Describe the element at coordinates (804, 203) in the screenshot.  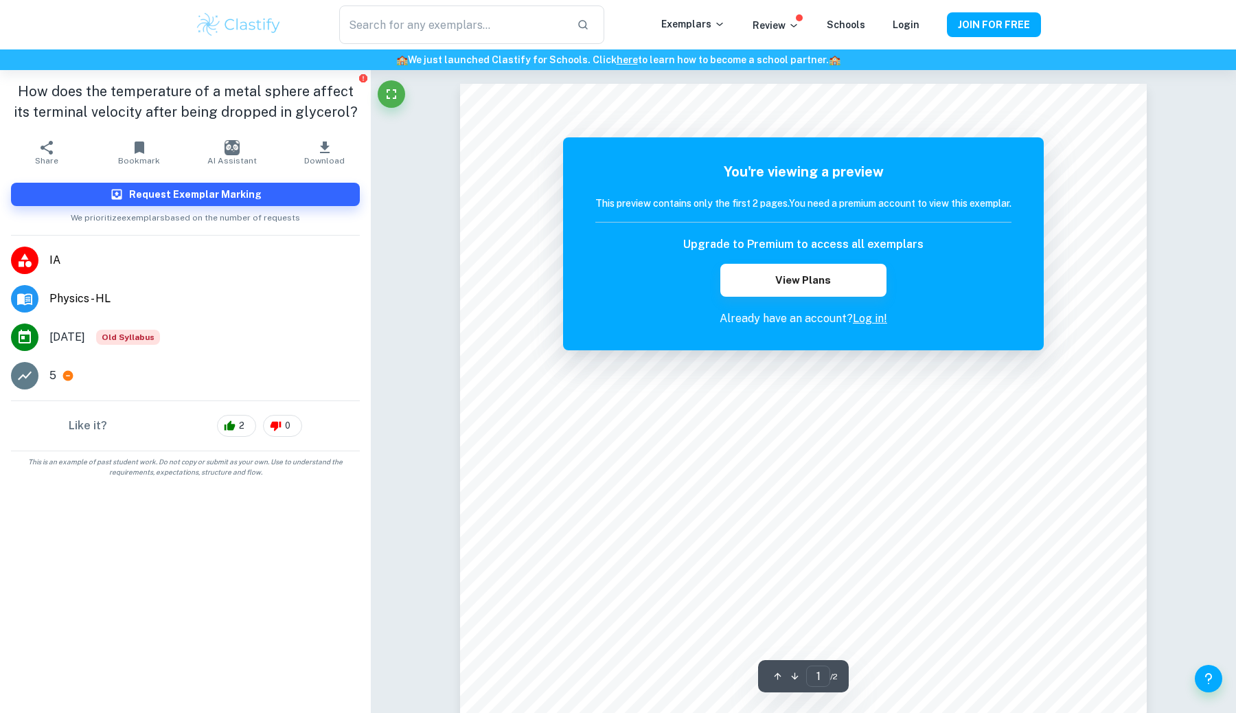
I see `h6: This preview contains only the first 2 pages. You need a premium account to view this exemplar.` at that location.